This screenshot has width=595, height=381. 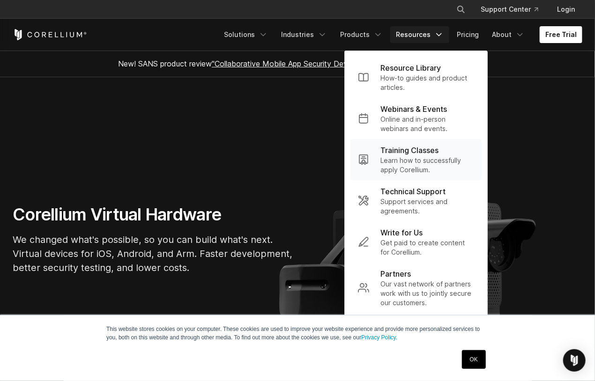 I want to click on p: We changed what's possible, so you can build what's next. Virtual devices for iOS, Android, and A..., so click(x=153, y=254).